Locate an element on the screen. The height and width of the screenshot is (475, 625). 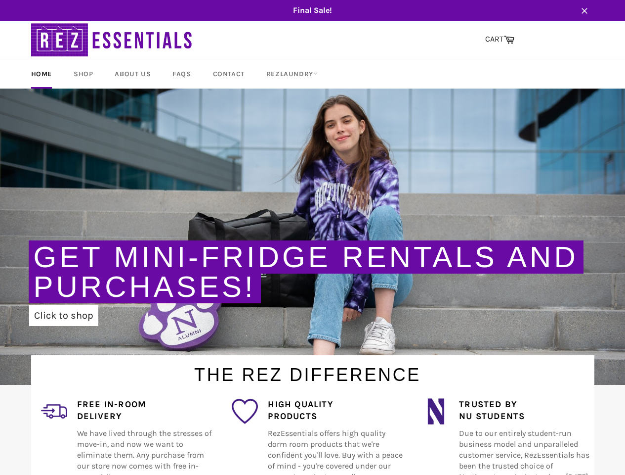
img: delivery_2.png is located at coordinates (54, 411).